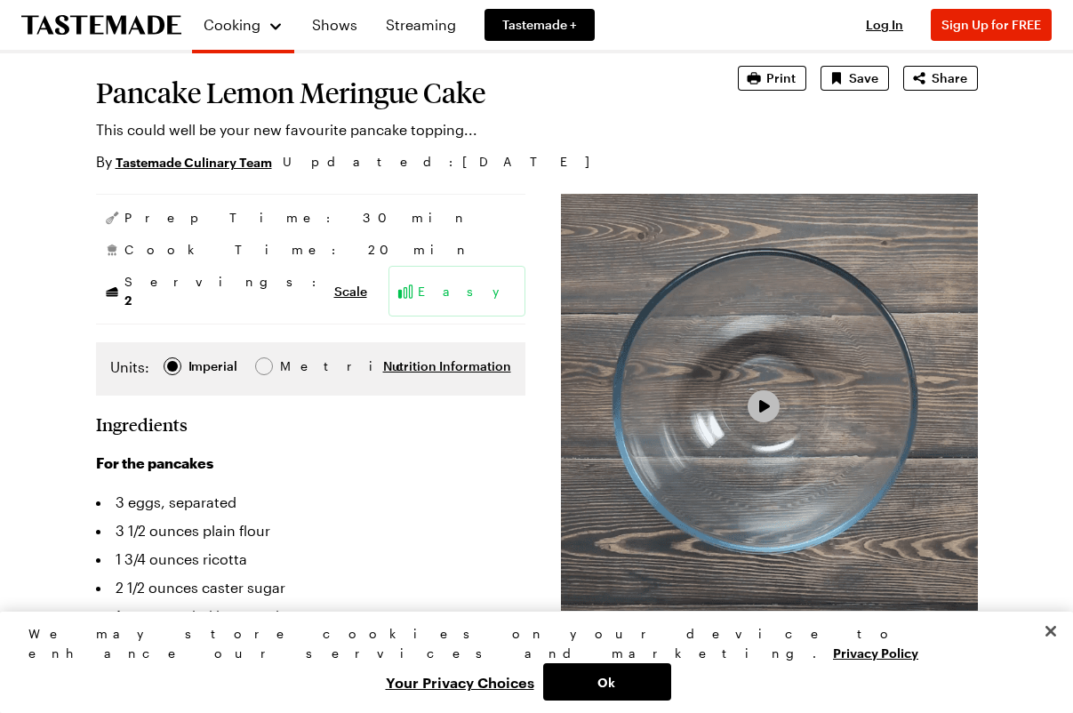  I want to click on span: 2, so click(128, 299).